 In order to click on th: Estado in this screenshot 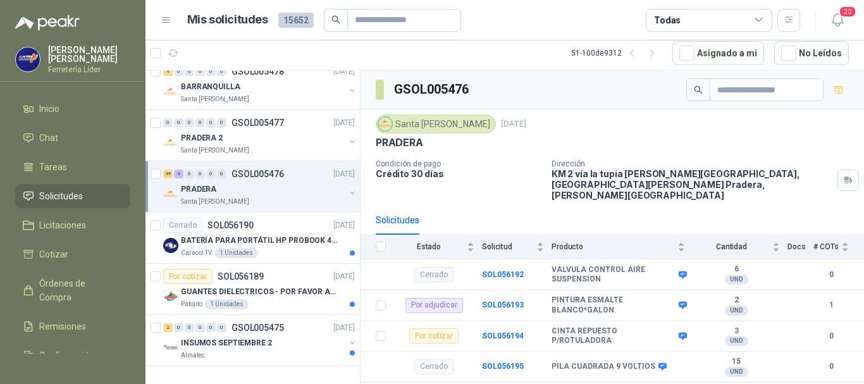, I will do `click(438, 247)`.